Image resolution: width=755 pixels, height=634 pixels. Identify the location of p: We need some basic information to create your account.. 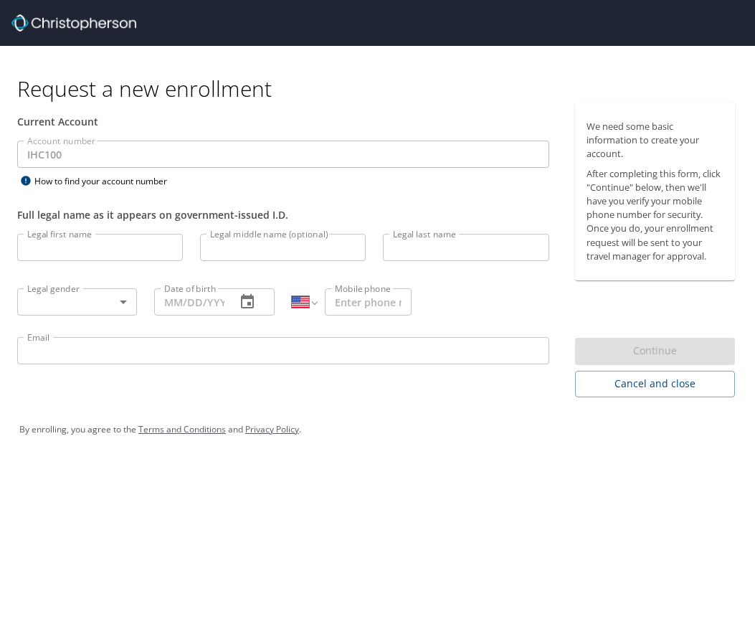
(655, 141).